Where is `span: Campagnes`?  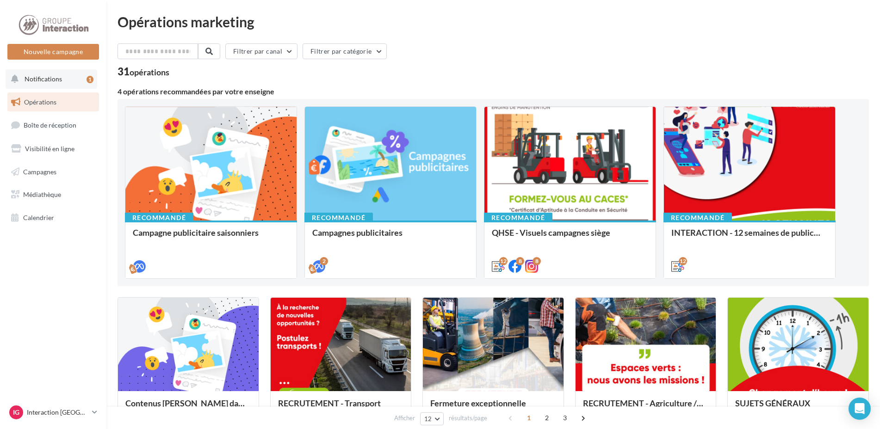
span: Campagnes is located at coordinates (40, 171).